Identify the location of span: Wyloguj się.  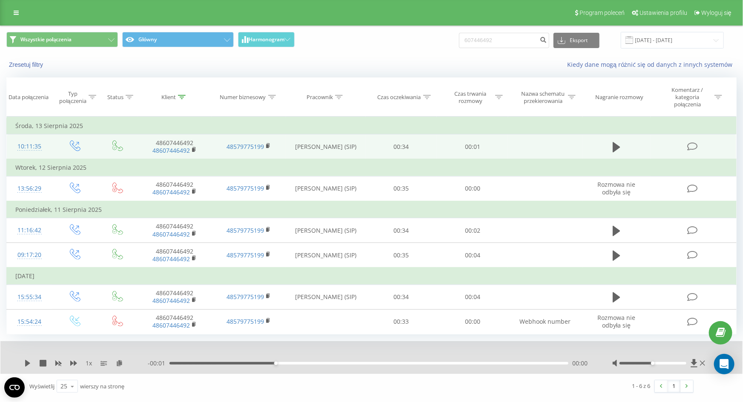
(716, 13).